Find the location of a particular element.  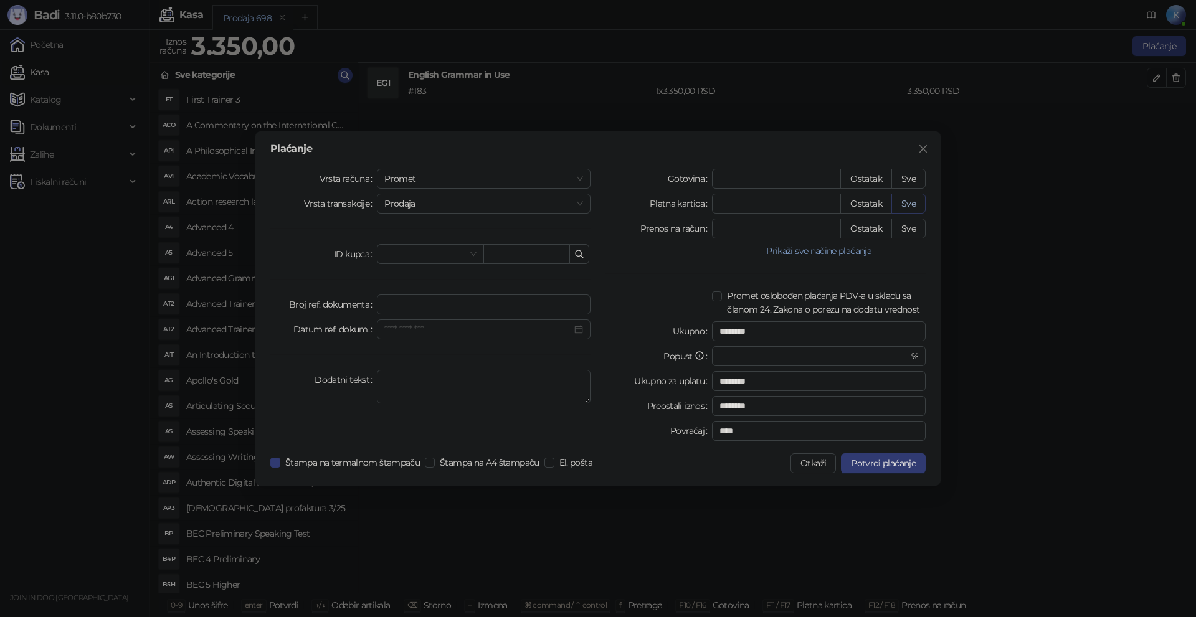

label: Popust is located at coordinates (688, 356).